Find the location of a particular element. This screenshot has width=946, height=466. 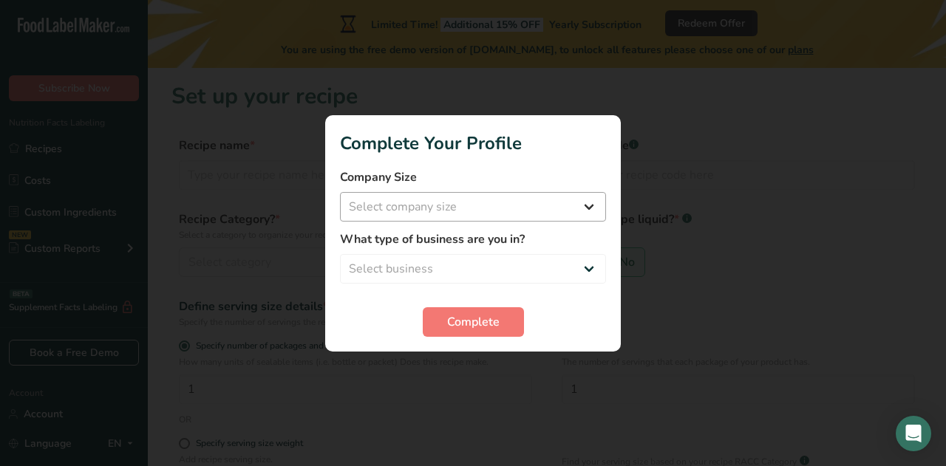

h1: Complete Your Profile is located at coordinates (473, 143).